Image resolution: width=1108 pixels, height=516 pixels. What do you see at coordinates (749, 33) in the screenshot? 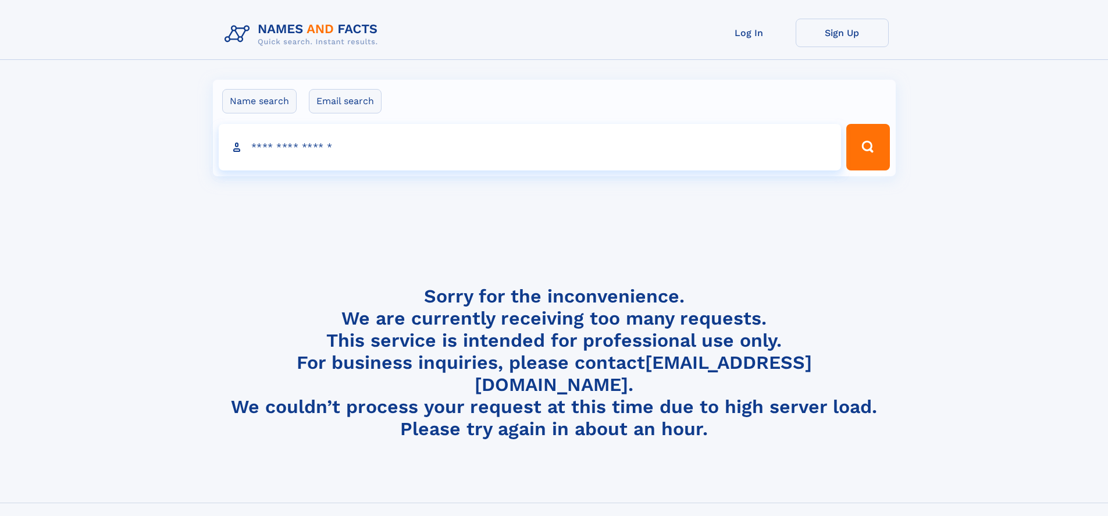
I see `a: Log In` at bounding box center [749, 33].